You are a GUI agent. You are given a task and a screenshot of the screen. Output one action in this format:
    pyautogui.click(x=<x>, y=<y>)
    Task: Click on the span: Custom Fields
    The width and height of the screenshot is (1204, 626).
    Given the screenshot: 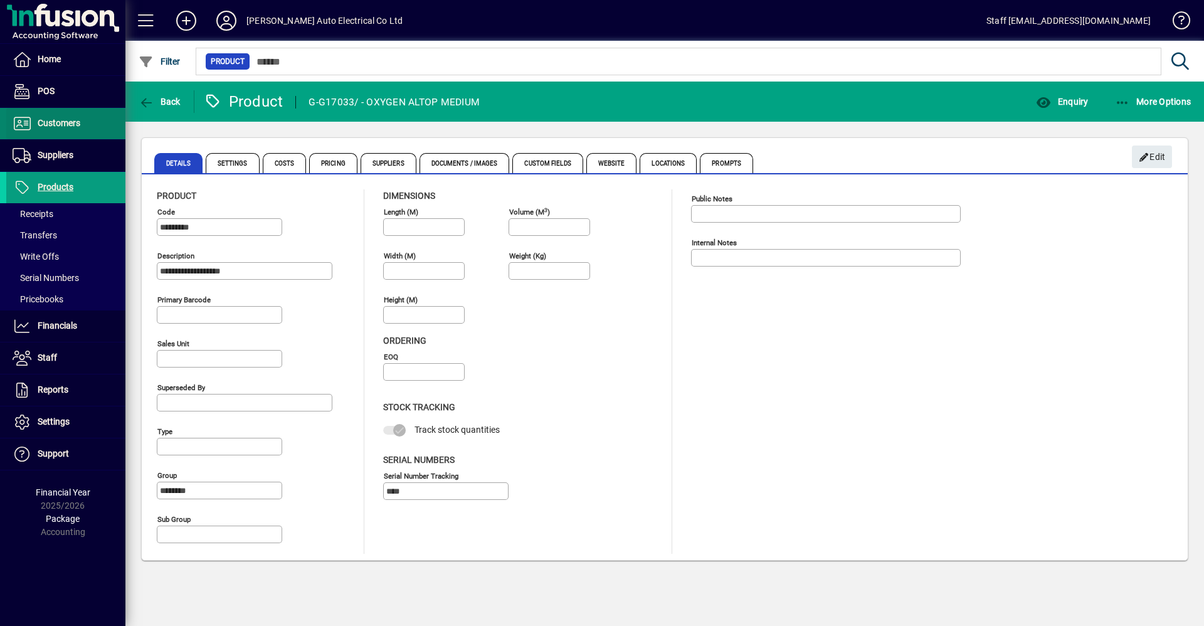 What is the action you would take?
    pyautogui.click(x=547, y=163)
    